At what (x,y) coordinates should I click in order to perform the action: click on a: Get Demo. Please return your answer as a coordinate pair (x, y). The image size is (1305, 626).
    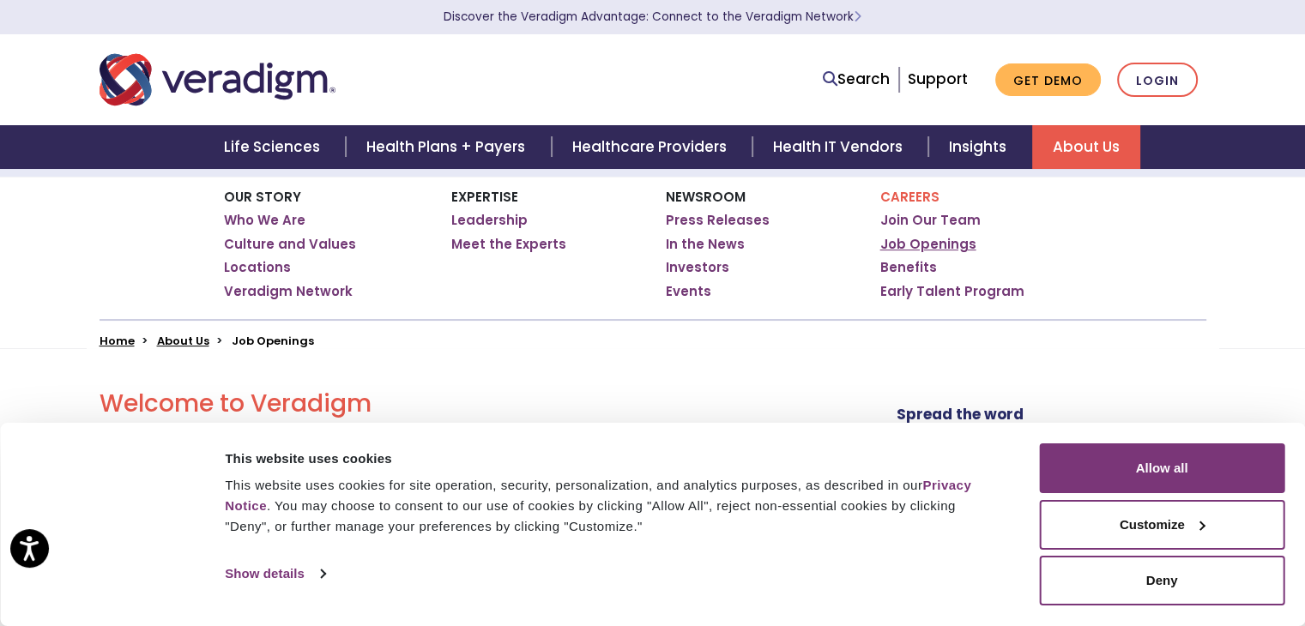
    Looking at the image, I should click on (1047, 80).